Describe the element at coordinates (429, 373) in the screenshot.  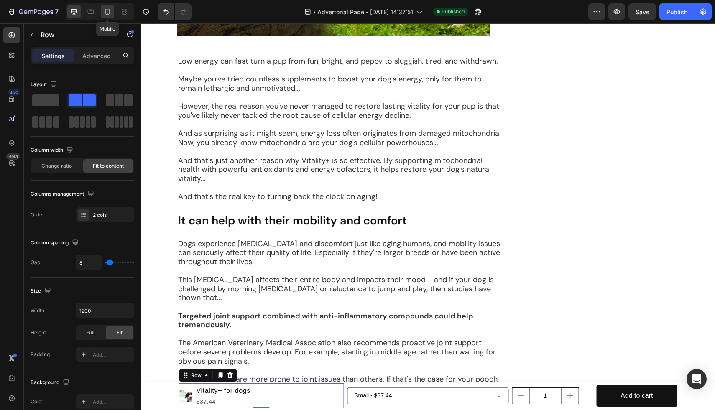
I see `button: increment` at that location.